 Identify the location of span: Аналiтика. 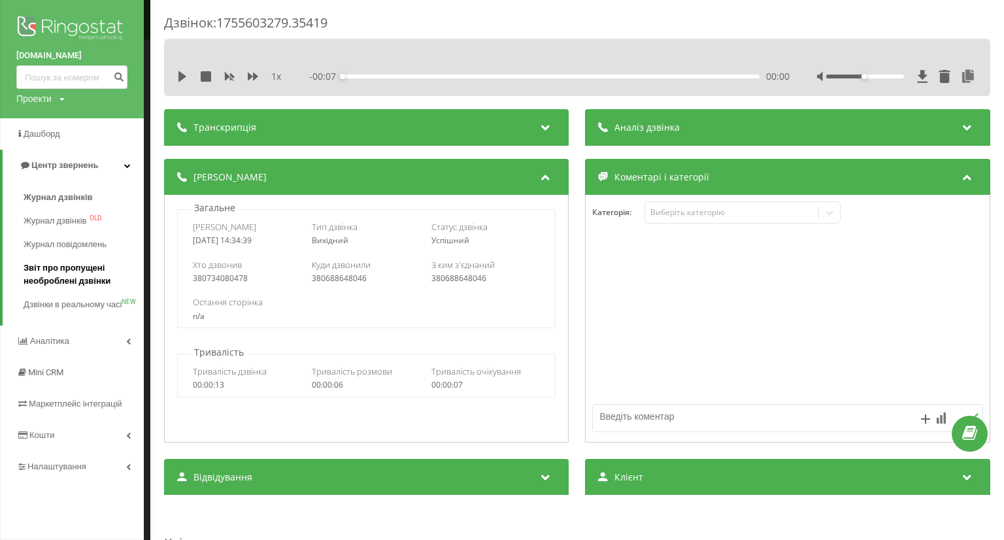
(50, 340).